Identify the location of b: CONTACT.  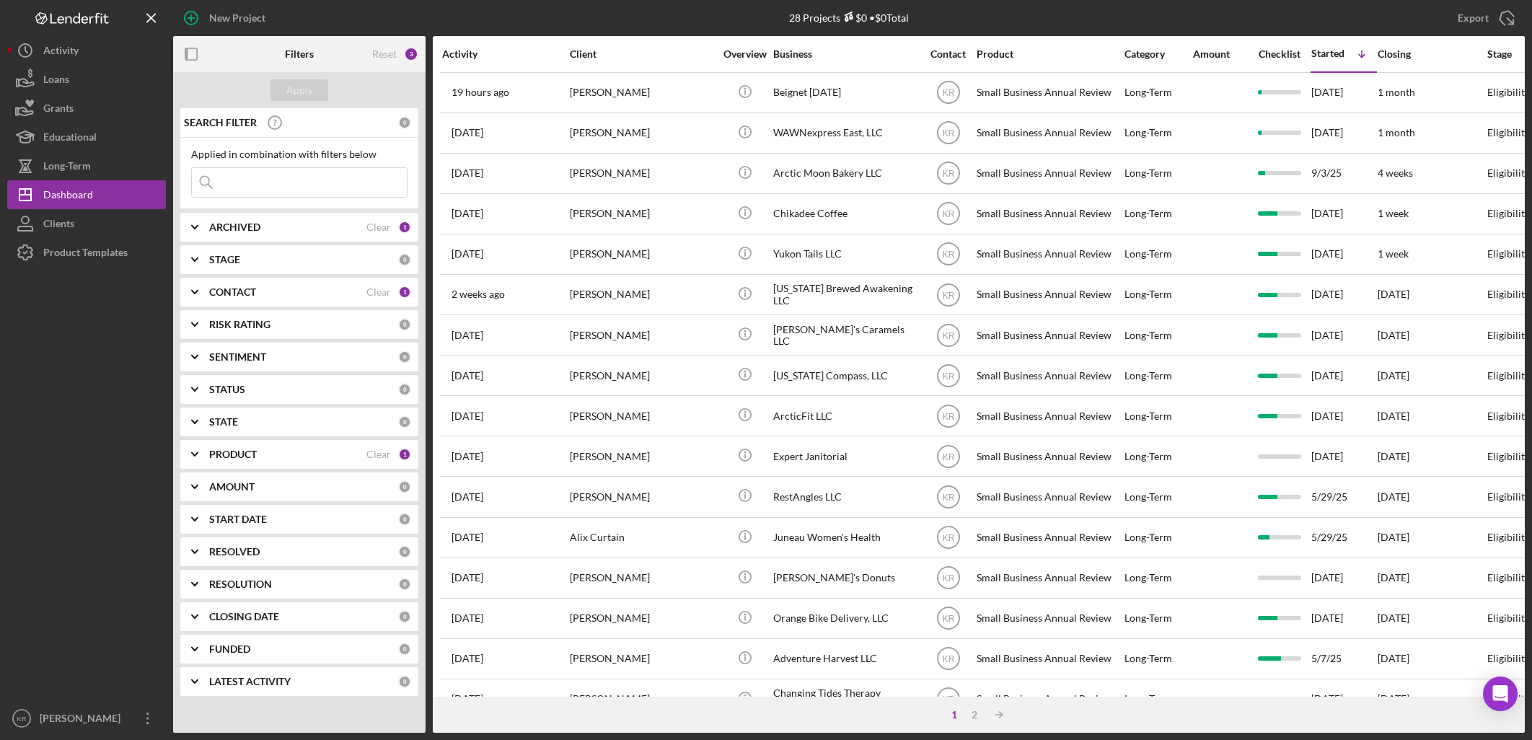
(232, 292).